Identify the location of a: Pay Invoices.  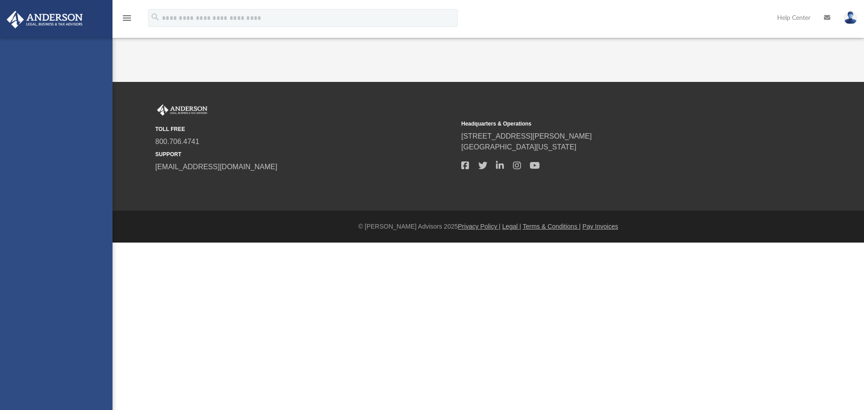
(600, 226).